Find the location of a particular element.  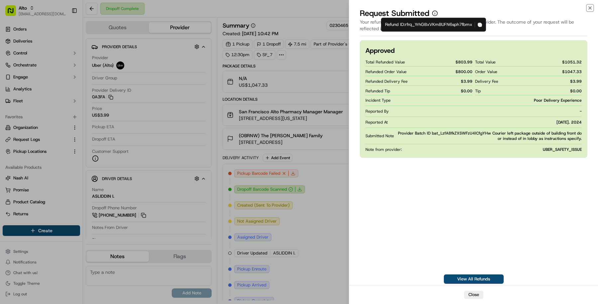

span: Total Value is located at coordinates (485, 62).